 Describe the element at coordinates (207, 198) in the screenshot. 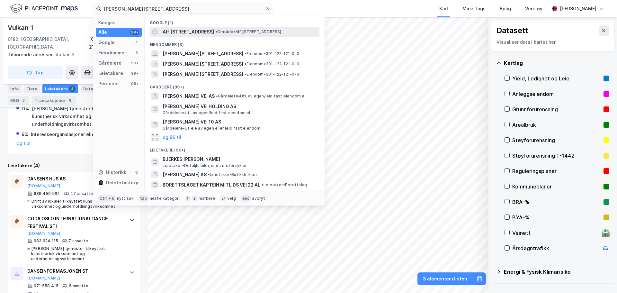

I see `div: markere` at that location.